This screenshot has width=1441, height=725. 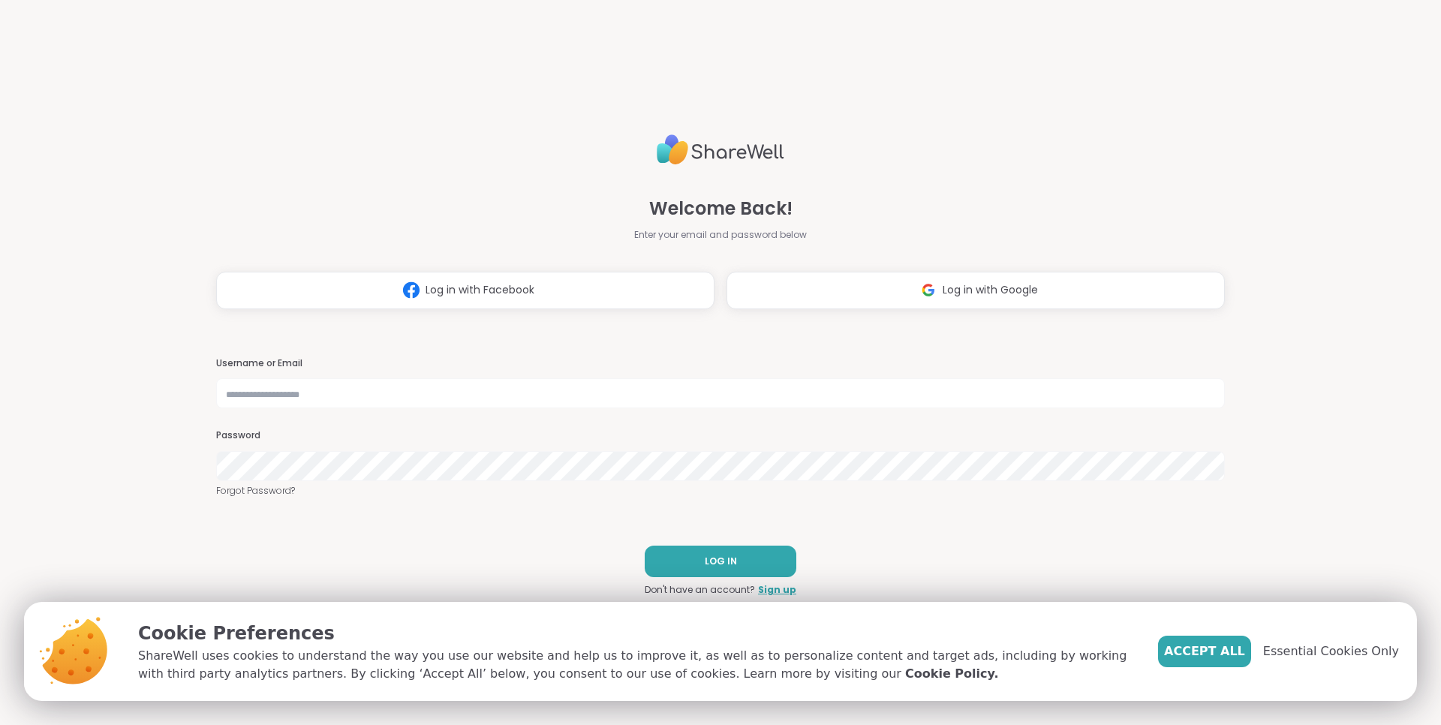 What do you see at coordinates (720, 561) in the screenshot?
I see `span: LOG IN` at bounding box center [720, 561].